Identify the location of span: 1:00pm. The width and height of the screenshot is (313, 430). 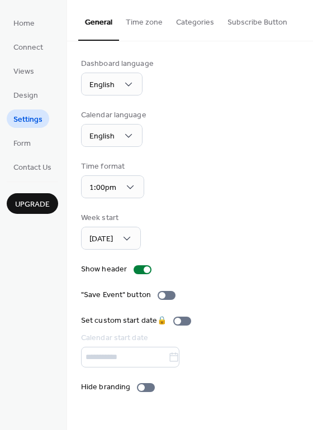
(103, 188).